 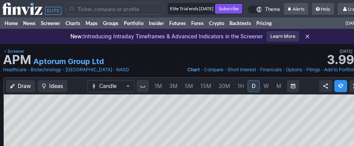 What do you see at coordinates (206, 86) in the screenshot?
I see `a: 15M` at bounding box center [206, 86].